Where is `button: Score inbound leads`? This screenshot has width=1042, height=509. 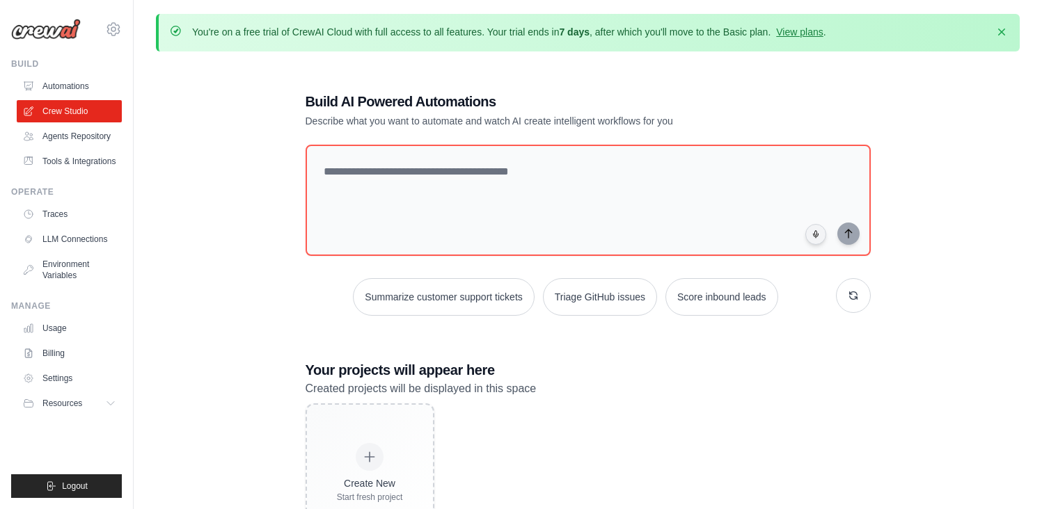 button: Score inbound leads is located at coordinates (722, 297).